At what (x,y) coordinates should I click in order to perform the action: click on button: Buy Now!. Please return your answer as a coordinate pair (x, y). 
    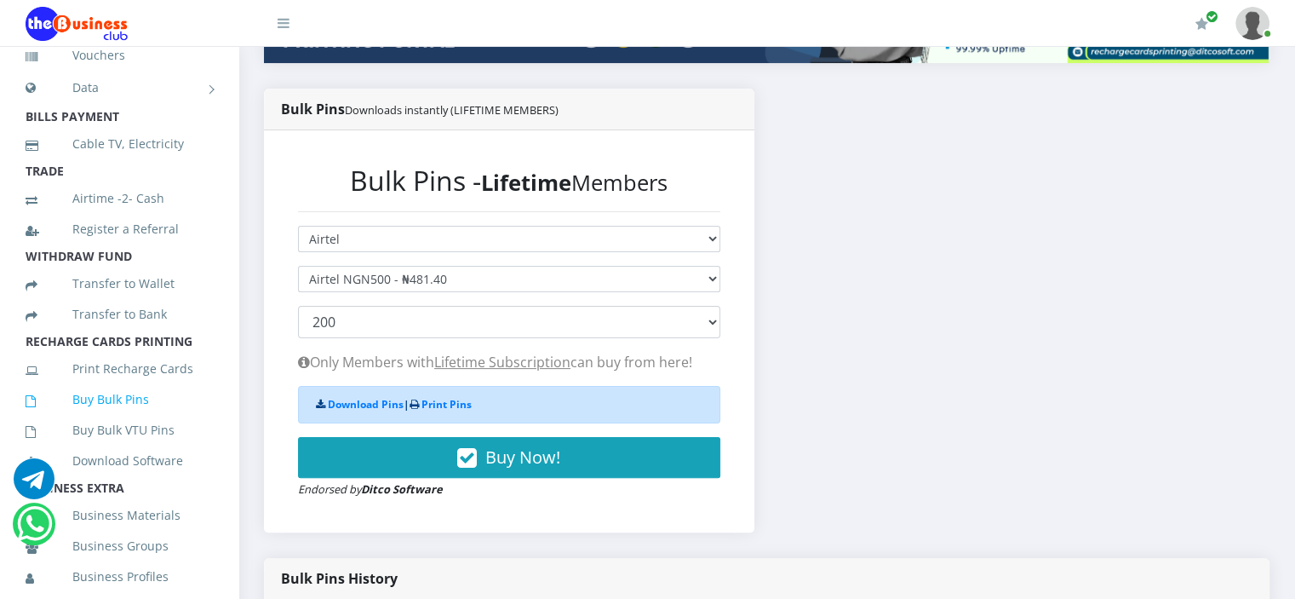
    Looking at the image, I should click on (509, 457).